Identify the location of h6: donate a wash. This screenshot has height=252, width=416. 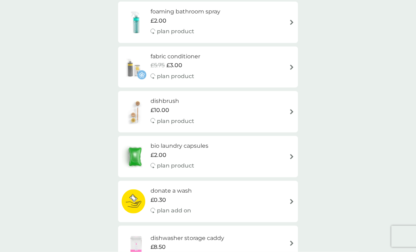
(171, 191).